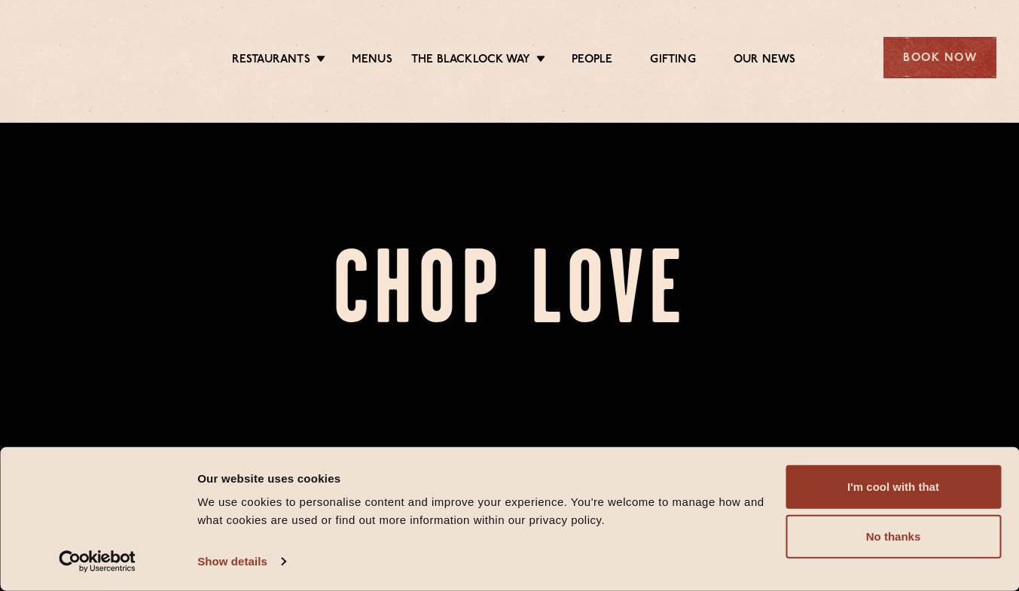  What do you see at coordinates (372, 61) in the screenshot?
I see `a: Menus` at bounding box center [372, 61].